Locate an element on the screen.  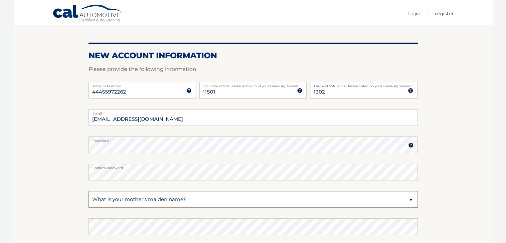
label: Account Number is located at coordinates (142, 85).